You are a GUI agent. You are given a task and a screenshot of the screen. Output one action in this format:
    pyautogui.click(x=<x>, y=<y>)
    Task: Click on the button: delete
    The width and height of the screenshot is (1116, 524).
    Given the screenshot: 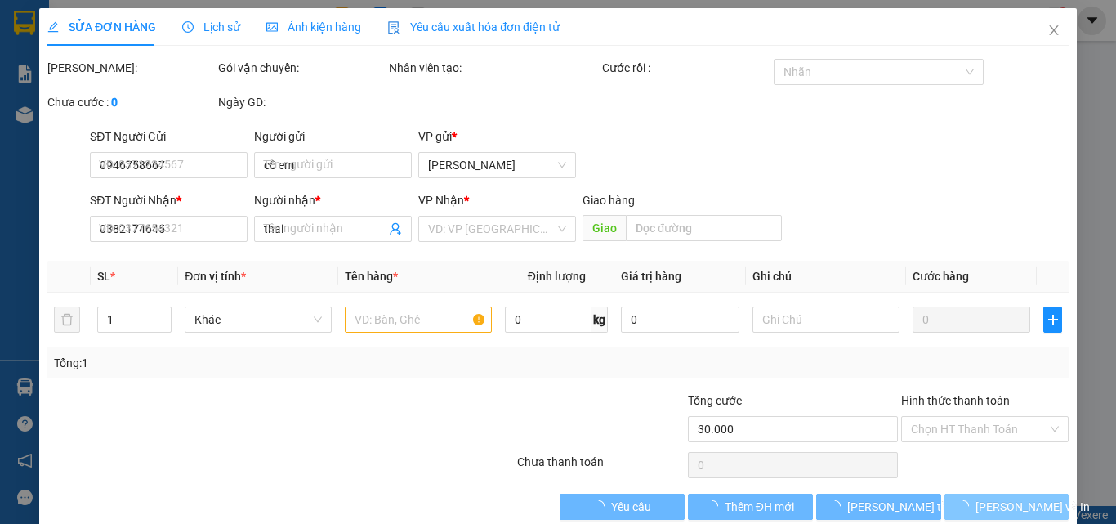 What is the action you would take?
    pyautogui.click(x=67, y=319)
    